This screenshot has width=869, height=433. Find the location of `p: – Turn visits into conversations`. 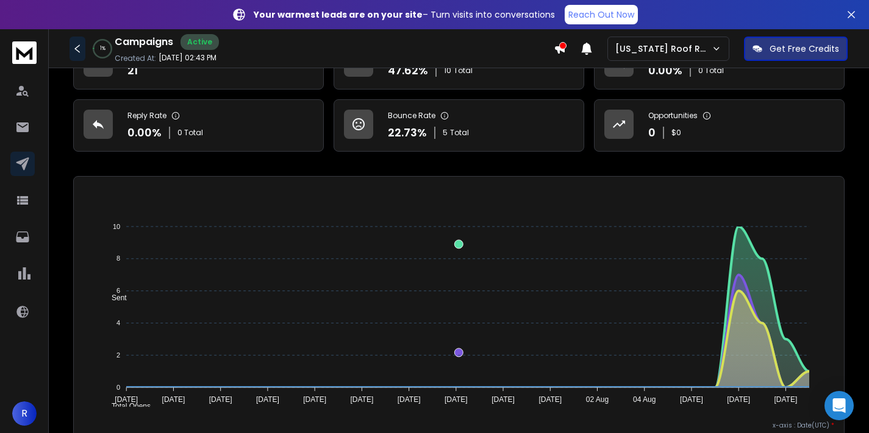

p: – Turn visits into conversations is located at coordinates (404, 15).